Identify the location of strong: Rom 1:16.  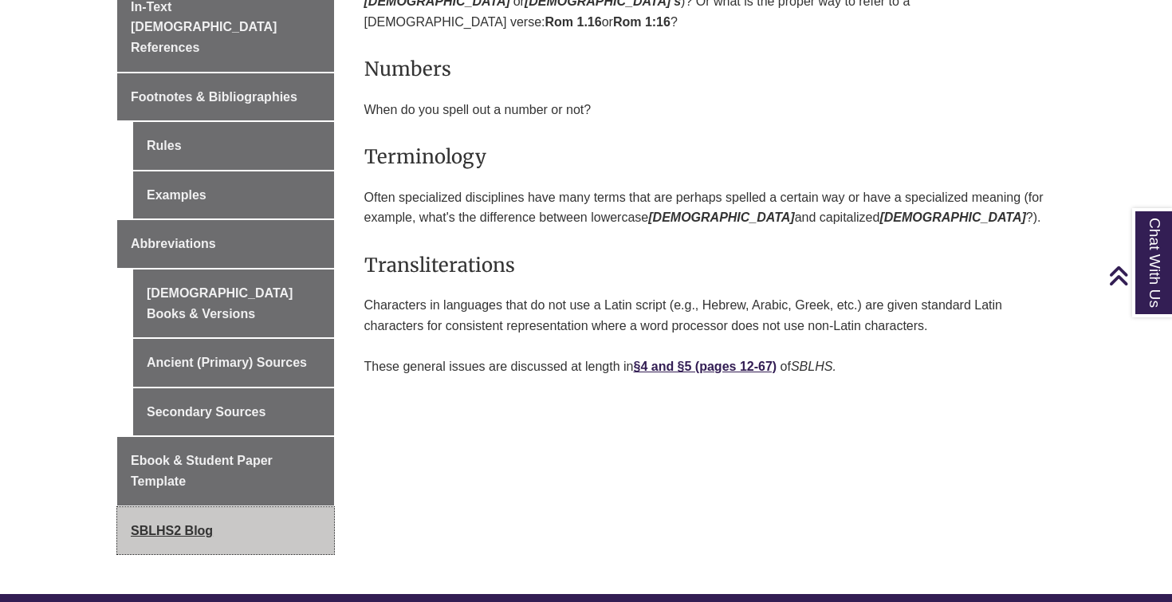
(642, 22).